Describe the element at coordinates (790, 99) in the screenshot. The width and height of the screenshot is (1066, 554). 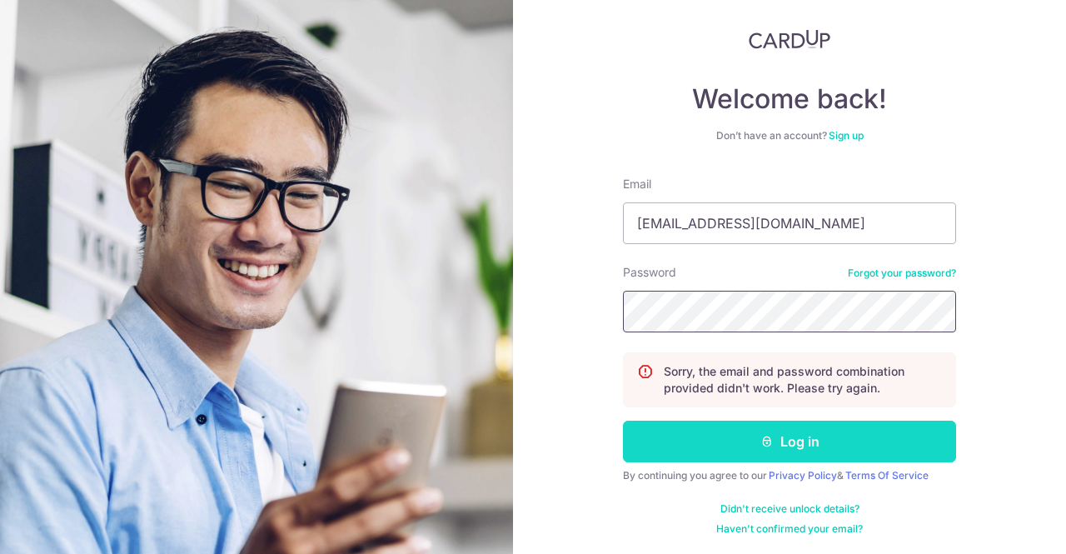
I see `h4: Welcome back!` at that location.